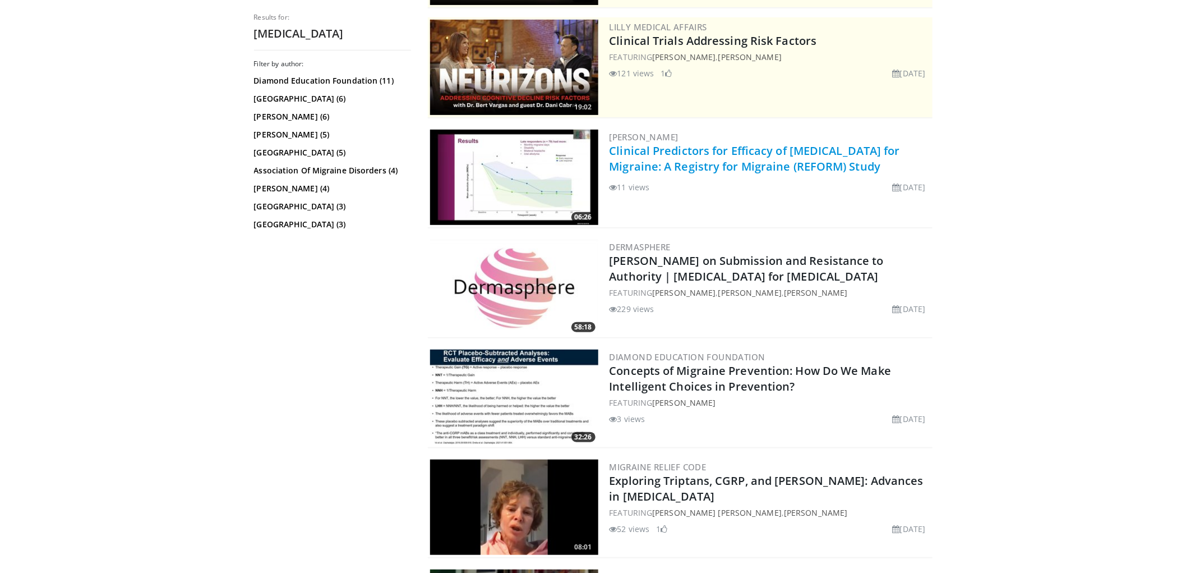  What do you see at coordinates (514, 177) in the screenshot?
I see `img: 29ca98c4-8546-4caf-b0ac-f80481259133.300x170_q85_crop-smart_upscale.jpg` at bounding box center [514, 177].